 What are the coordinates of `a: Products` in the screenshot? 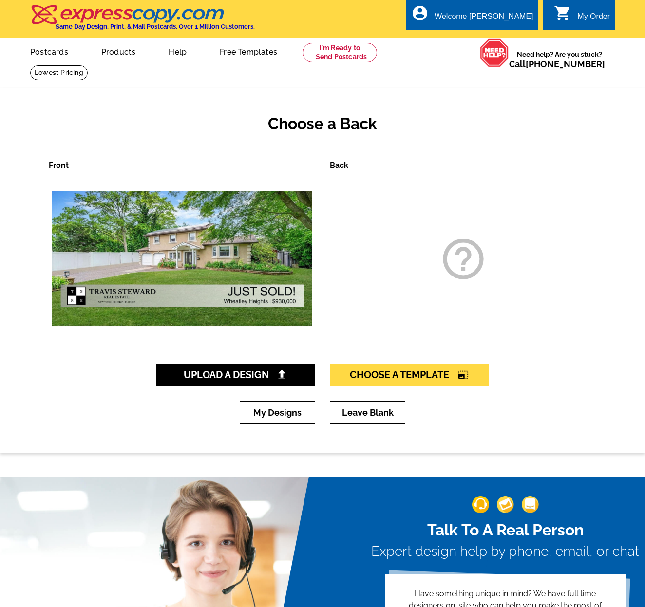 It's located at (118, 51).